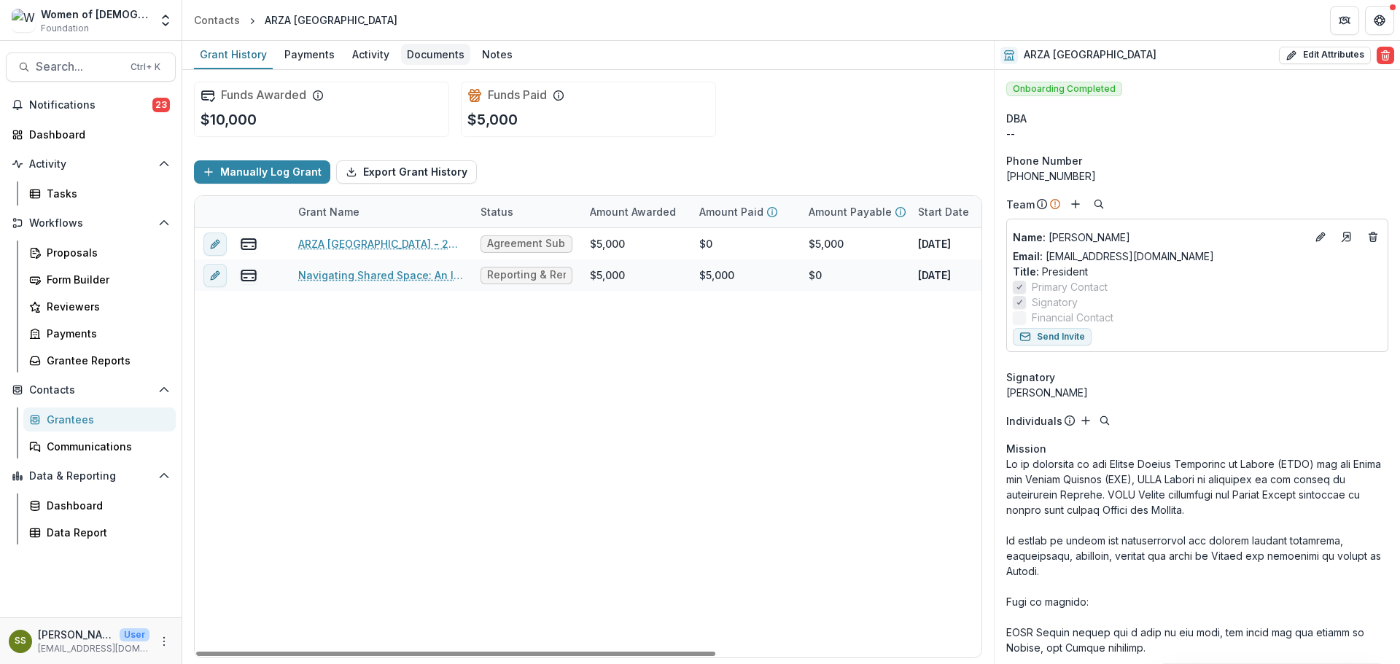 This screenshot has height=664, width=1400. What do you see at coordinates (90, 476) in the screenshot?
I see `span: Data & Reporting` at bounding box center [90, 476].